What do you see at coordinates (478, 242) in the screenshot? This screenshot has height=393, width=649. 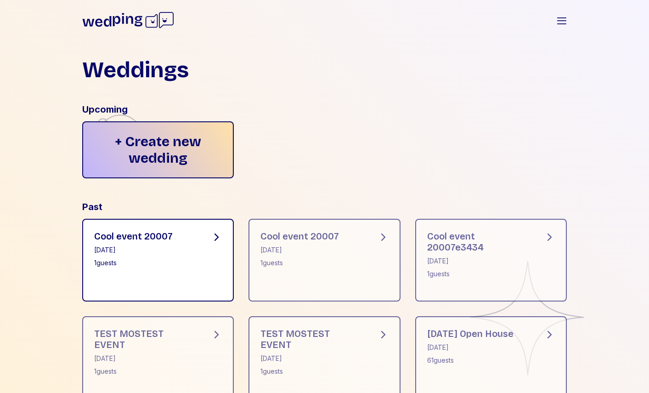 I see `div: Cool event 20007e3434` at bounding box center [478, 242].